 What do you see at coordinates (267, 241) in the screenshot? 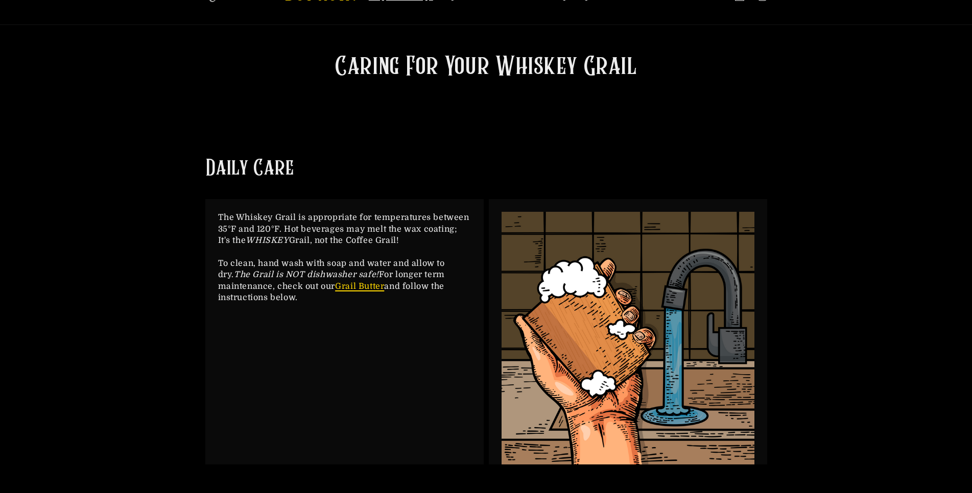
I see `em: WHISKEY` at bounding box center [267, 241].